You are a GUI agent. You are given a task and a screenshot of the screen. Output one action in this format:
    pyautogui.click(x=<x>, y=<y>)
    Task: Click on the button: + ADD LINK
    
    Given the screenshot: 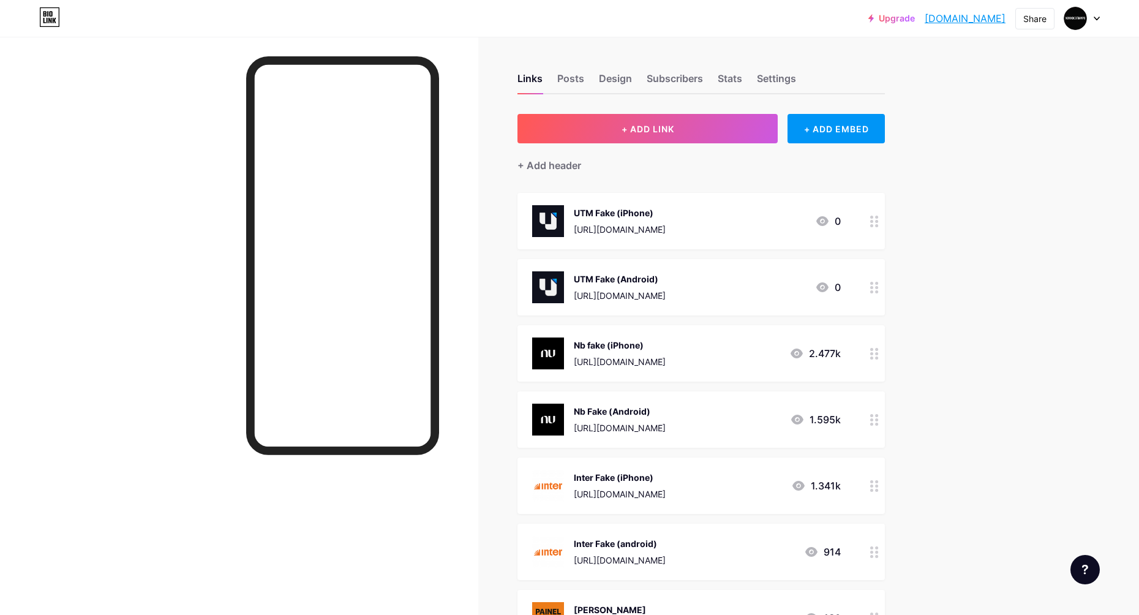 What is the action you would take?
    pyautogui.click(x=647, y=129)
    